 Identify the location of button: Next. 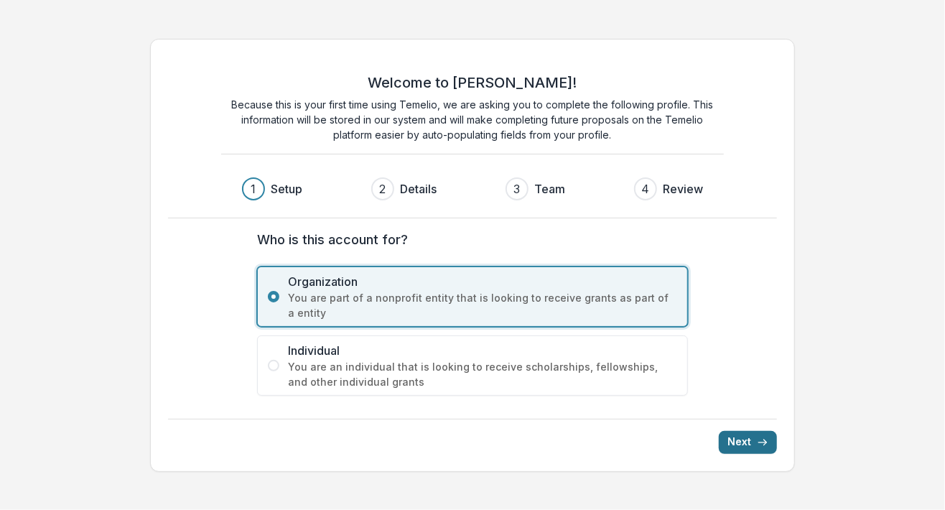
(748, 442).